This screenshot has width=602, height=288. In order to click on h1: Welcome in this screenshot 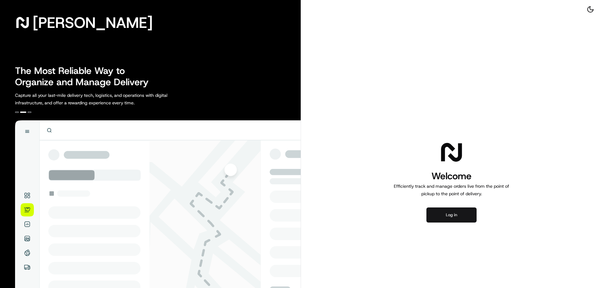, I will do `click(451, 176)`.